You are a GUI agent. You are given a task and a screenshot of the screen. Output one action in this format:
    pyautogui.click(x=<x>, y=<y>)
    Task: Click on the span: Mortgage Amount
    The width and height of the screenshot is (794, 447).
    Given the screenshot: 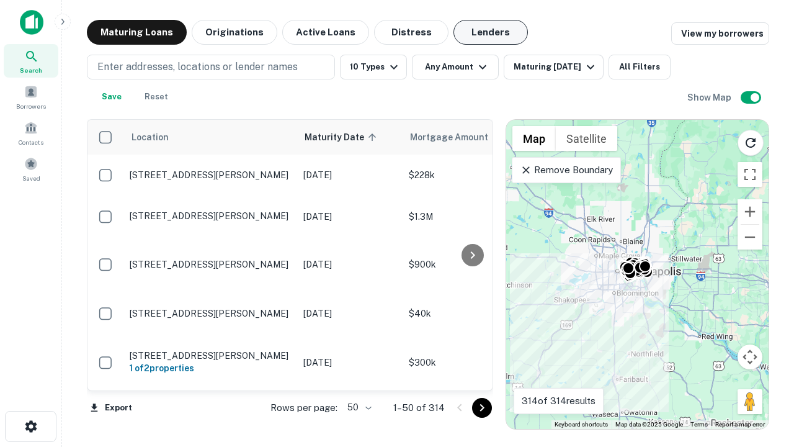 What is the action you would take?
    pyautogui.click(x=457, y=137)
    